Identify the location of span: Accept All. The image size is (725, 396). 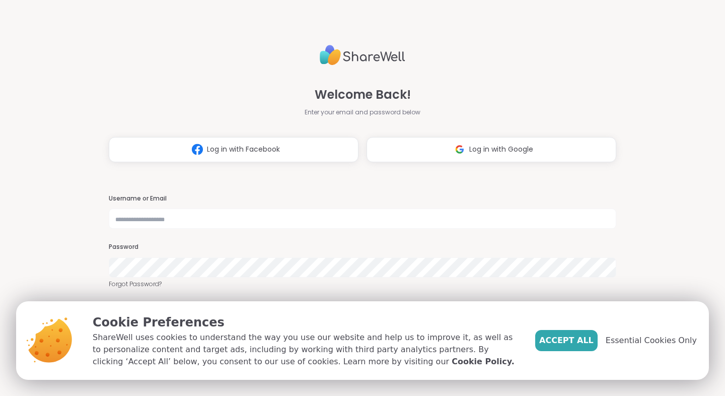
(567, 341).